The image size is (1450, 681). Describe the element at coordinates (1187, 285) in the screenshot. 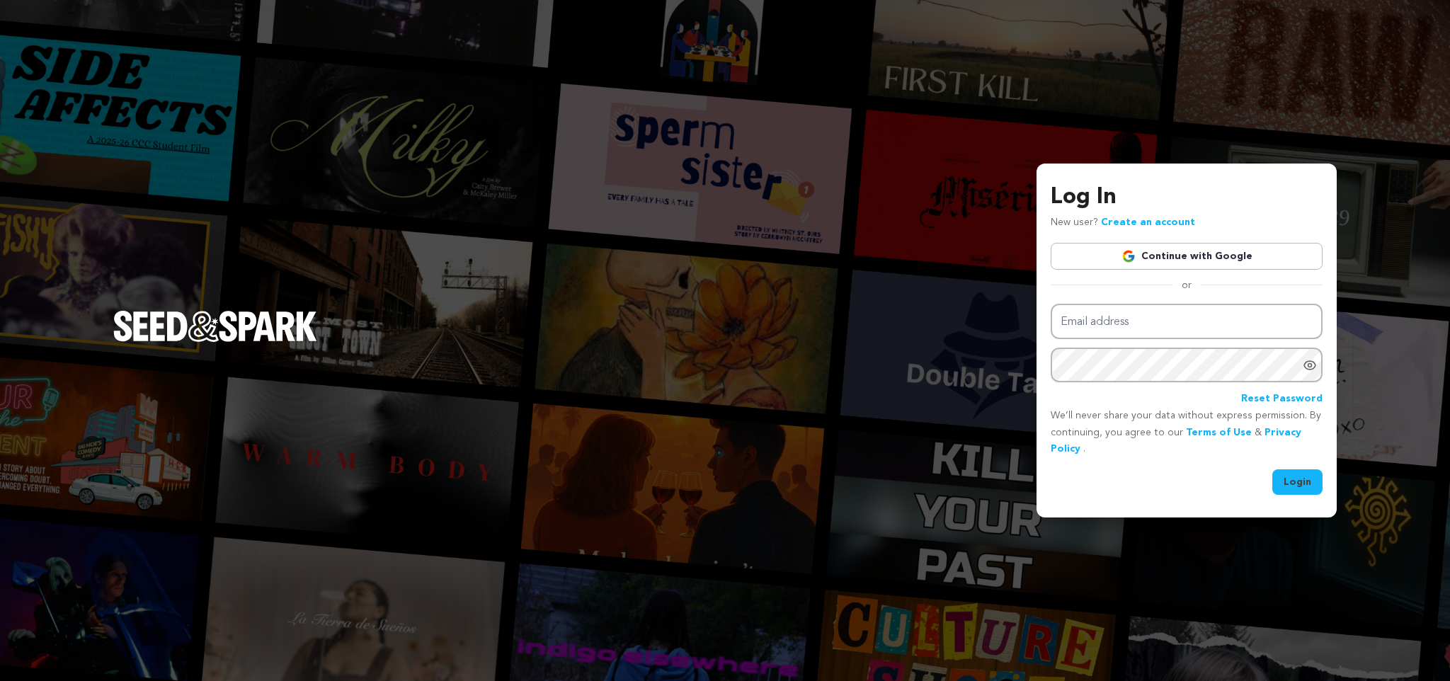

I see `span: or` at that location.